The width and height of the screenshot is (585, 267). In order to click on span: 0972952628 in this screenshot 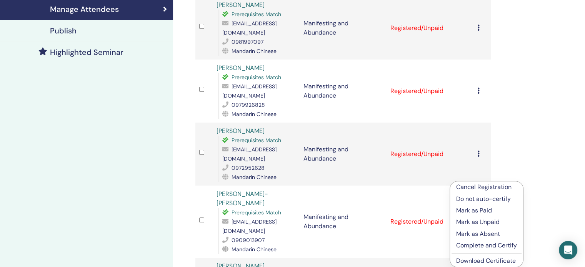, I will do `click(248, 168)`.